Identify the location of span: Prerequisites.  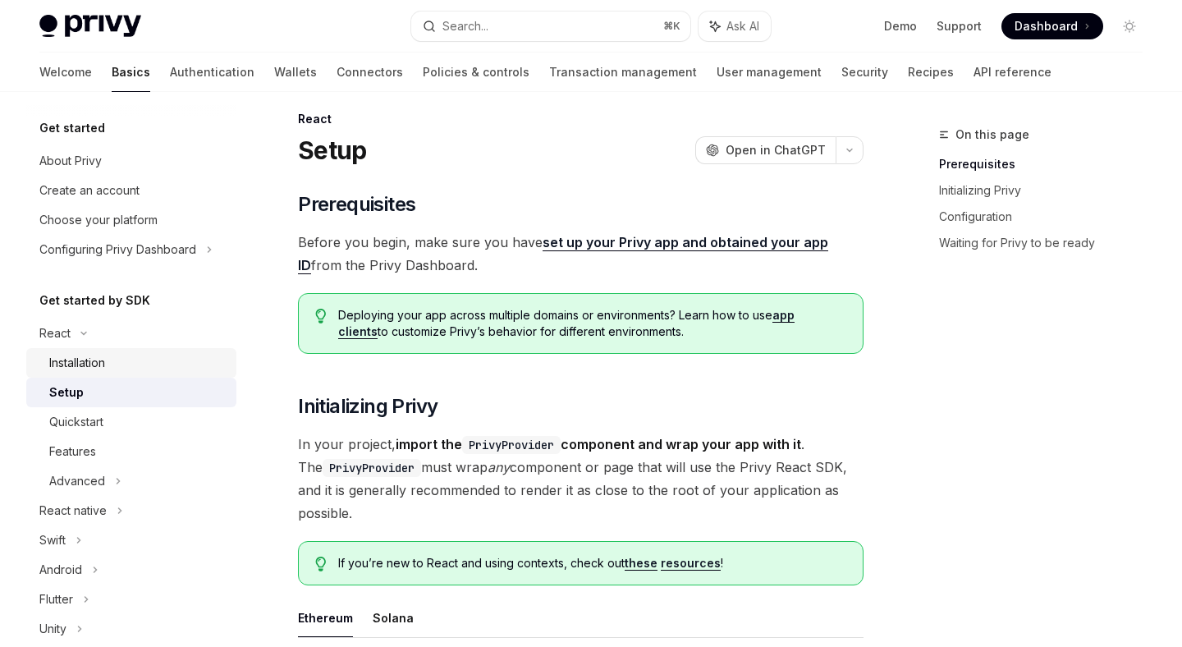
(356, 204).